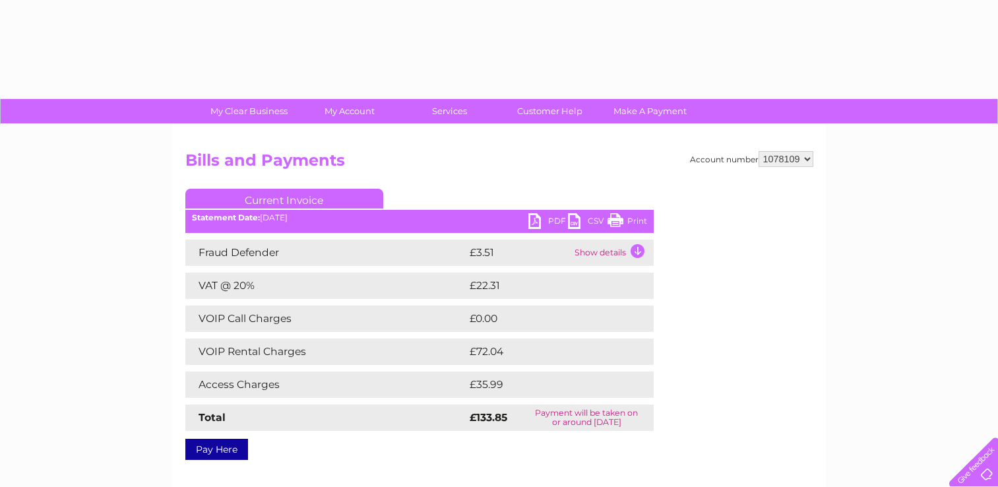 The image size is (998, 487). I want to click on h2: Bills and Payments, so click(499, 164).